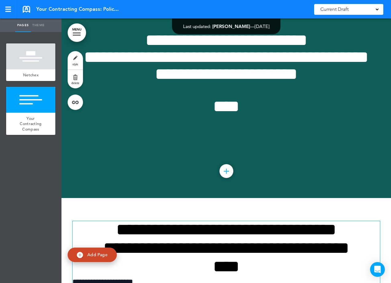 The image size is (391, 283). I want to click on span: delete, so click(75, 83).